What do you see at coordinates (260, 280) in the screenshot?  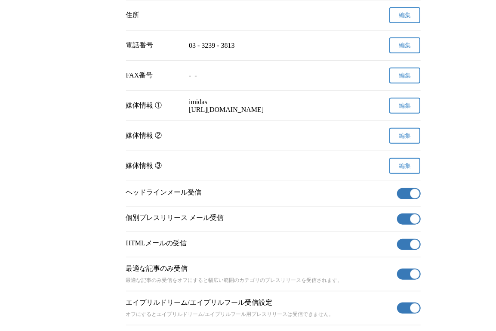 I see `p: 最適な記事のみ受信をオフにすると幅広い範囲のカテゴリのプレスリリースを受信されます。` at bounding box center [260, 280].